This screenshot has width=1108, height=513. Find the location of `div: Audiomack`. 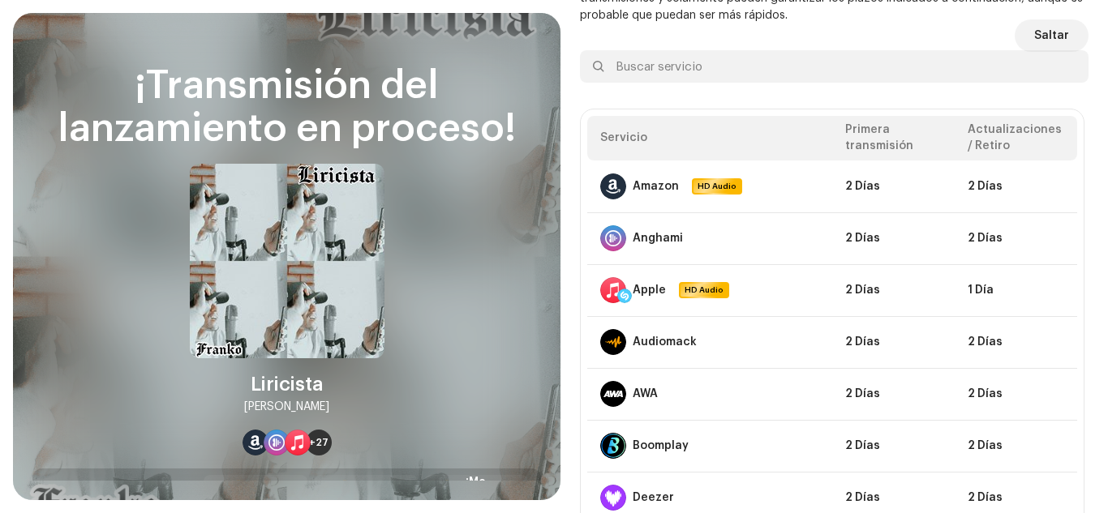

div: Audiomack is located at coordinates (664, 342).